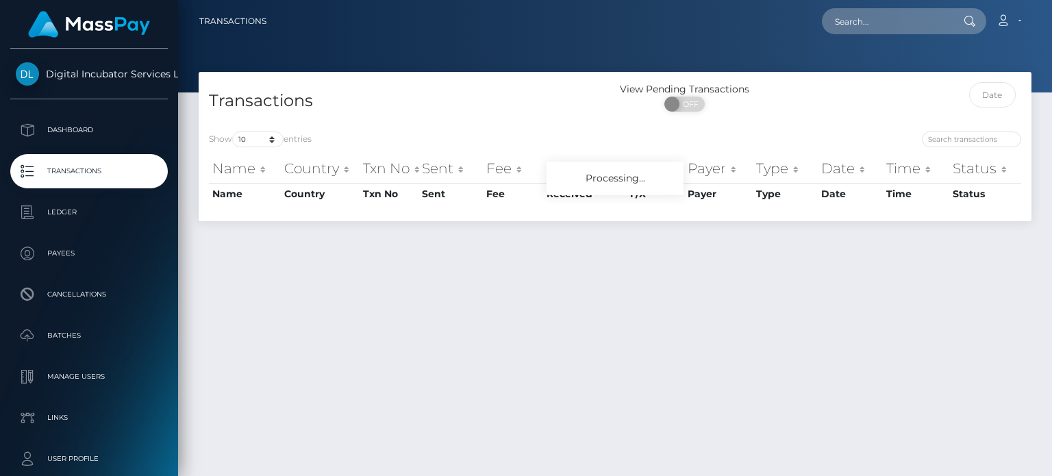  What do you see at coordinates (89, 212) in the screenshot?
I see `a: Ledger` at bounding box center [89, 212].